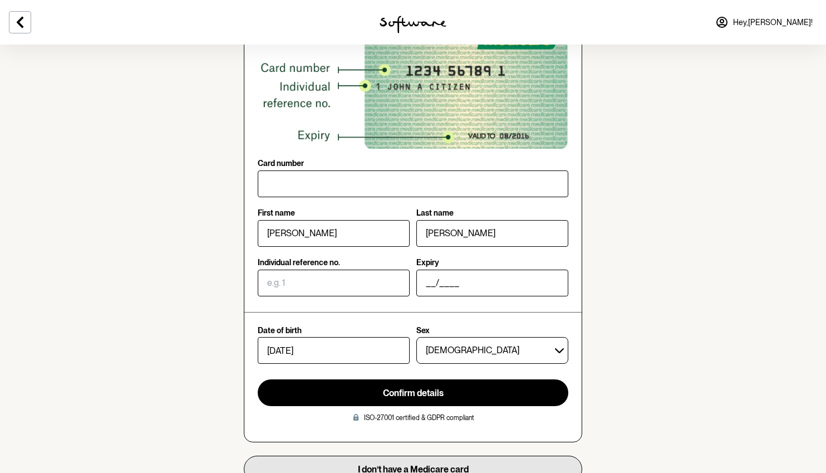 The height and width of the screenshot is (473, 826). I want to click on p: Date of birth, so click(280, 330).